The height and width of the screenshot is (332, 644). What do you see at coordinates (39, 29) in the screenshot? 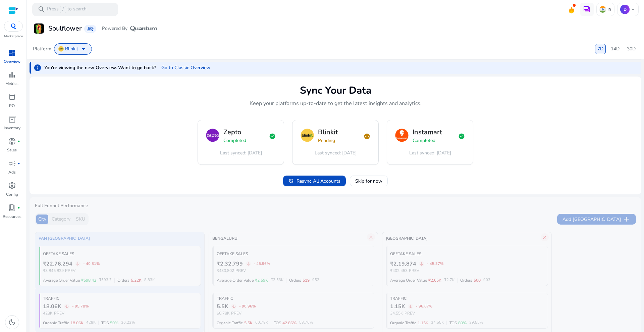
I see `img: Soulflower` at bounding box center [39, 29].